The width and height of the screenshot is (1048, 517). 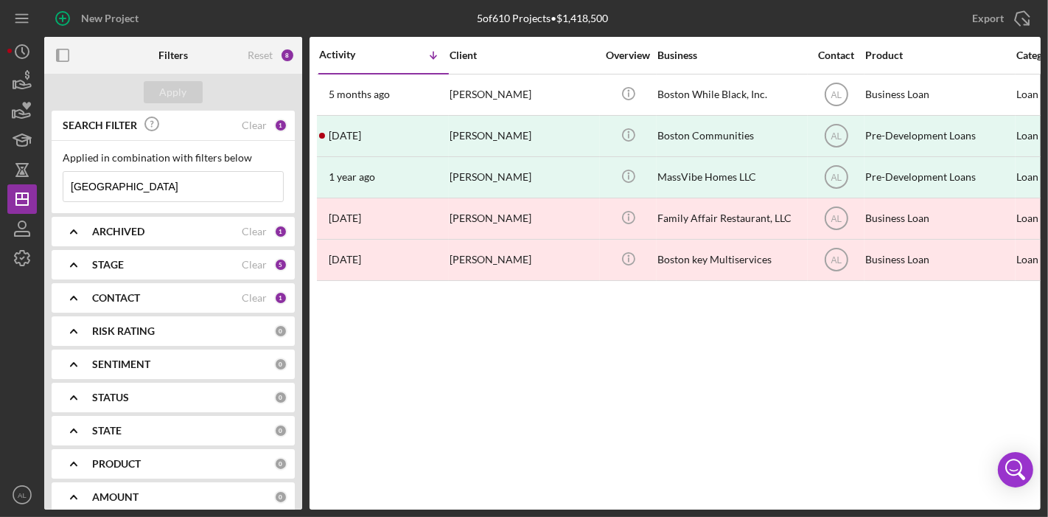 I want to click on div: 5, so click(x=281, y=265).